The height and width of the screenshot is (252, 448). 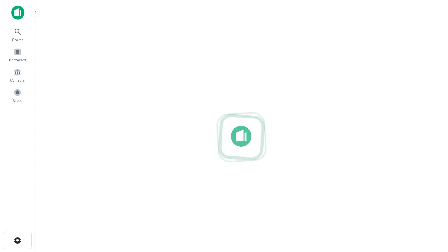 What do you see at coordinates (18, 95) in the screenshot?
I see `a: Saved` at bounding box center [18, 95].